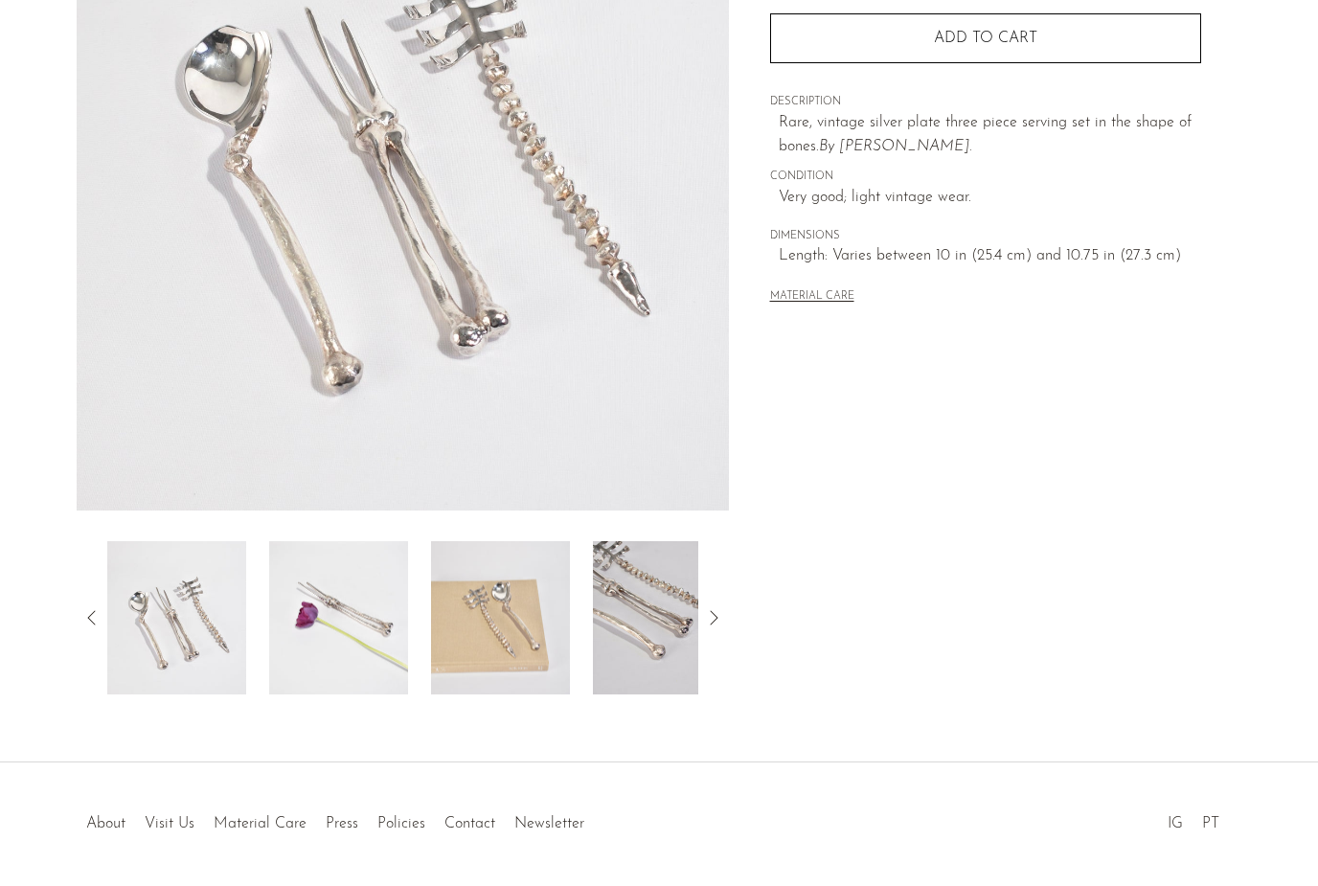  I want to click on button: Add to cart, so click(986, 38).